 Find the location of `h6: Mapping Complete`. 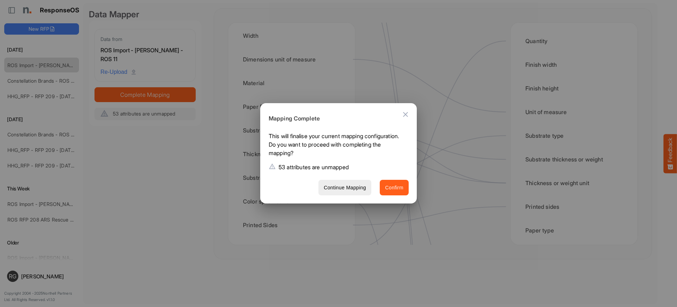

h6: Mapping Complete is located at coordinates (336, 119).